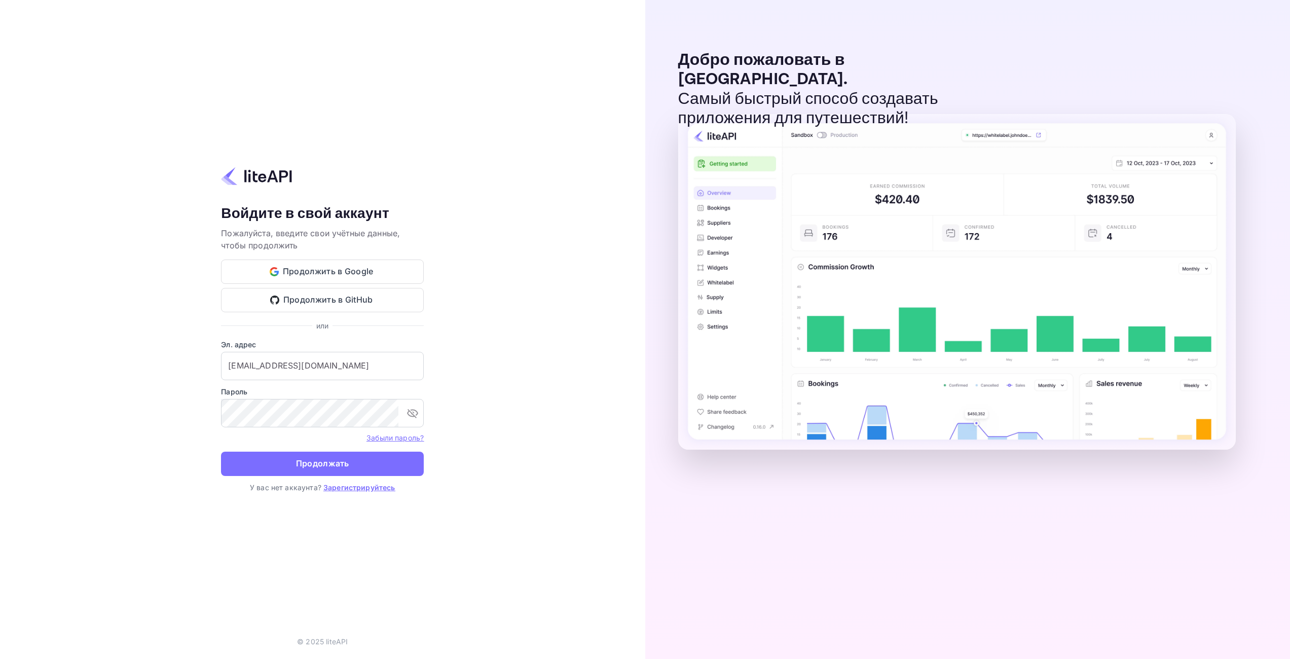 Image resolution: width=1290 pixels, height=659 pixels. I want to click on ya-tr-span: © 2025 liteAPI, so click(322, 641).